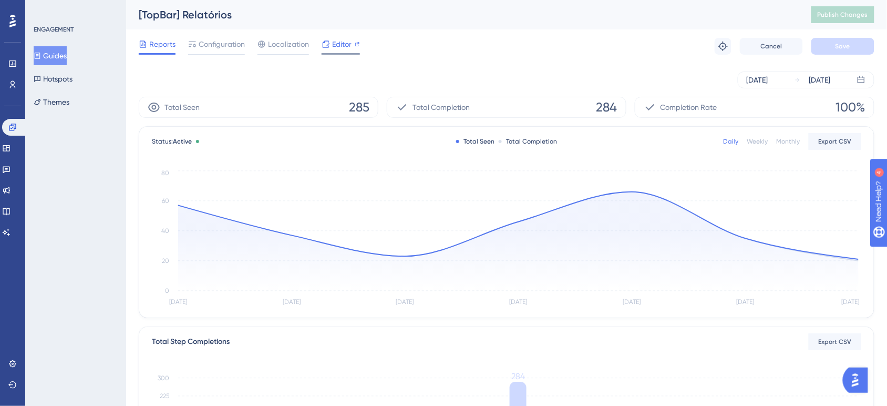 The image size is (887, 406). What do you see at coordinates (462, 15) in the screenshot?
I see `div: [TopBar] Relatórios` at bounding box center [462, 15].